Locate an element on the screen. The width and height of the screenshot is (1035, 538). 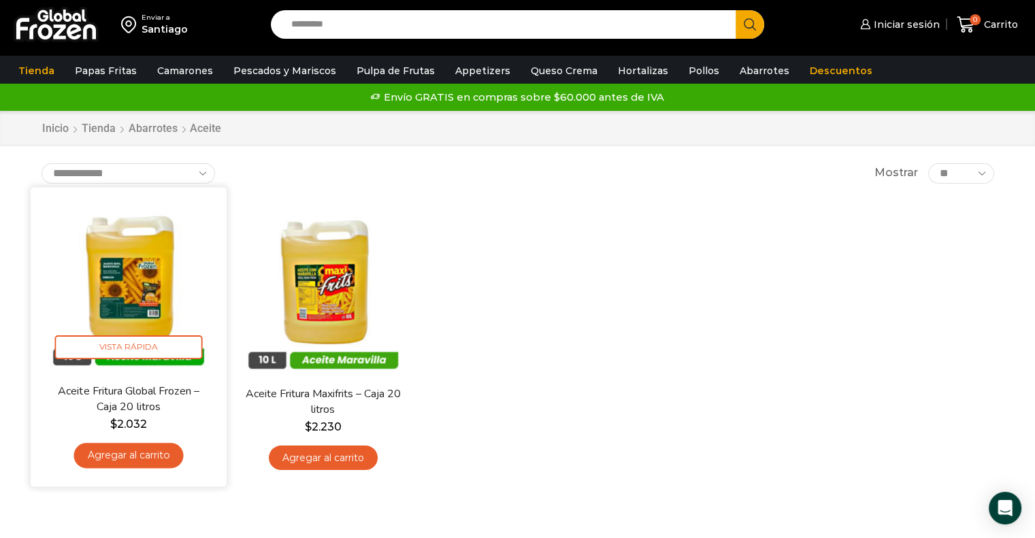
a: 0 Carrito is located at coordinates (987, 24).